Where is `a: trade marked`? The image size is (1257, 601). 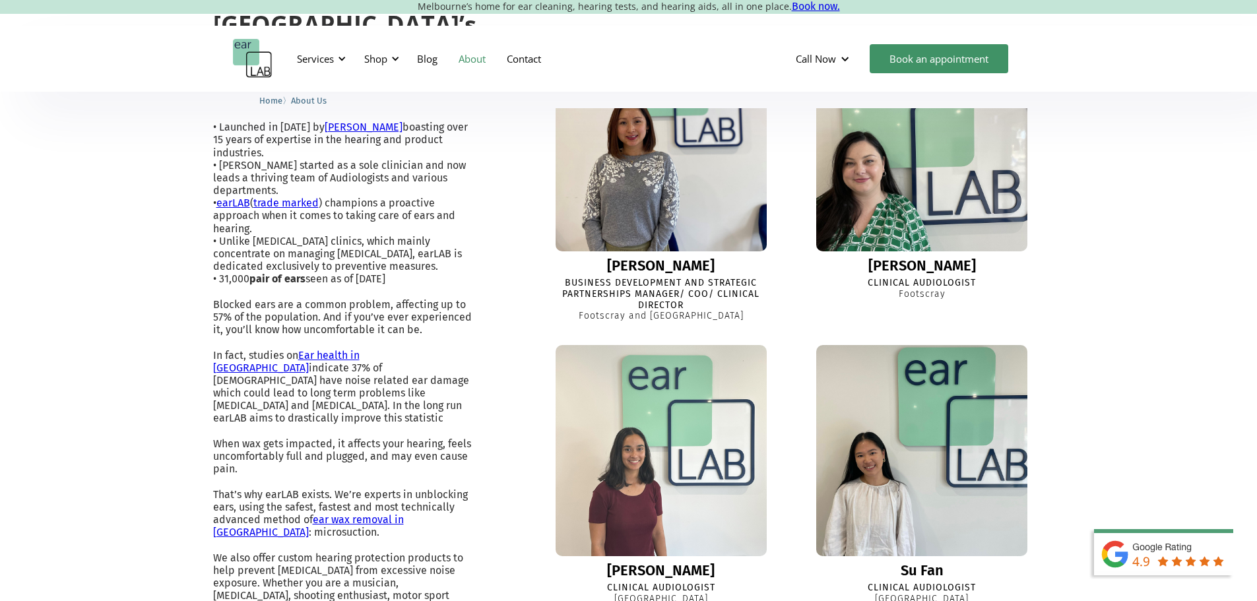
a: trade marked is located at coordinates (286, 203).